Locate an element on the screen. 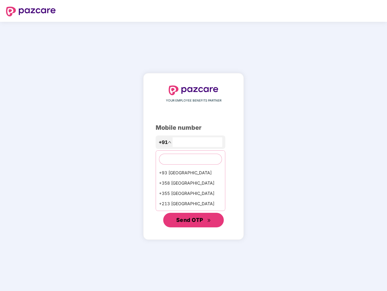 Image resolution: width=387 pixels, height=291 pixels. span: double-right is located at coordinates (209, 220).